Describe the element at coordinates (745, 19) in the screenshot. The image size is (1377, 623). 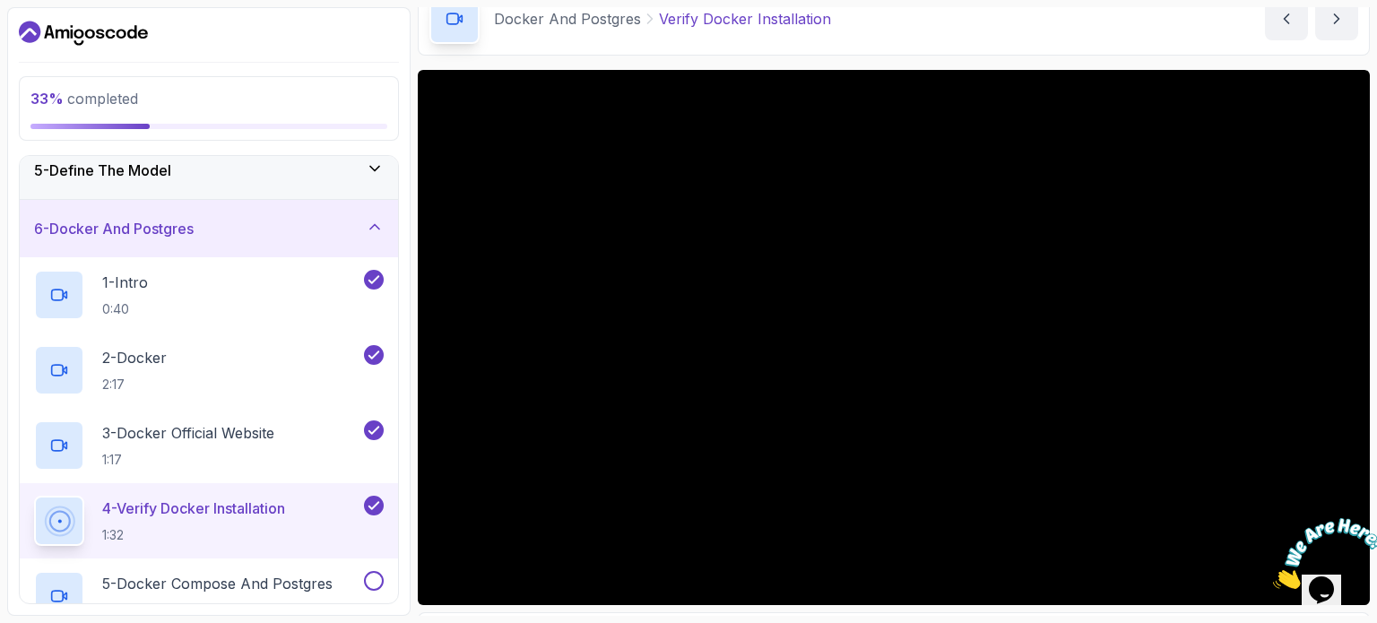
I see `p: Verify Docker Installation` at that location.